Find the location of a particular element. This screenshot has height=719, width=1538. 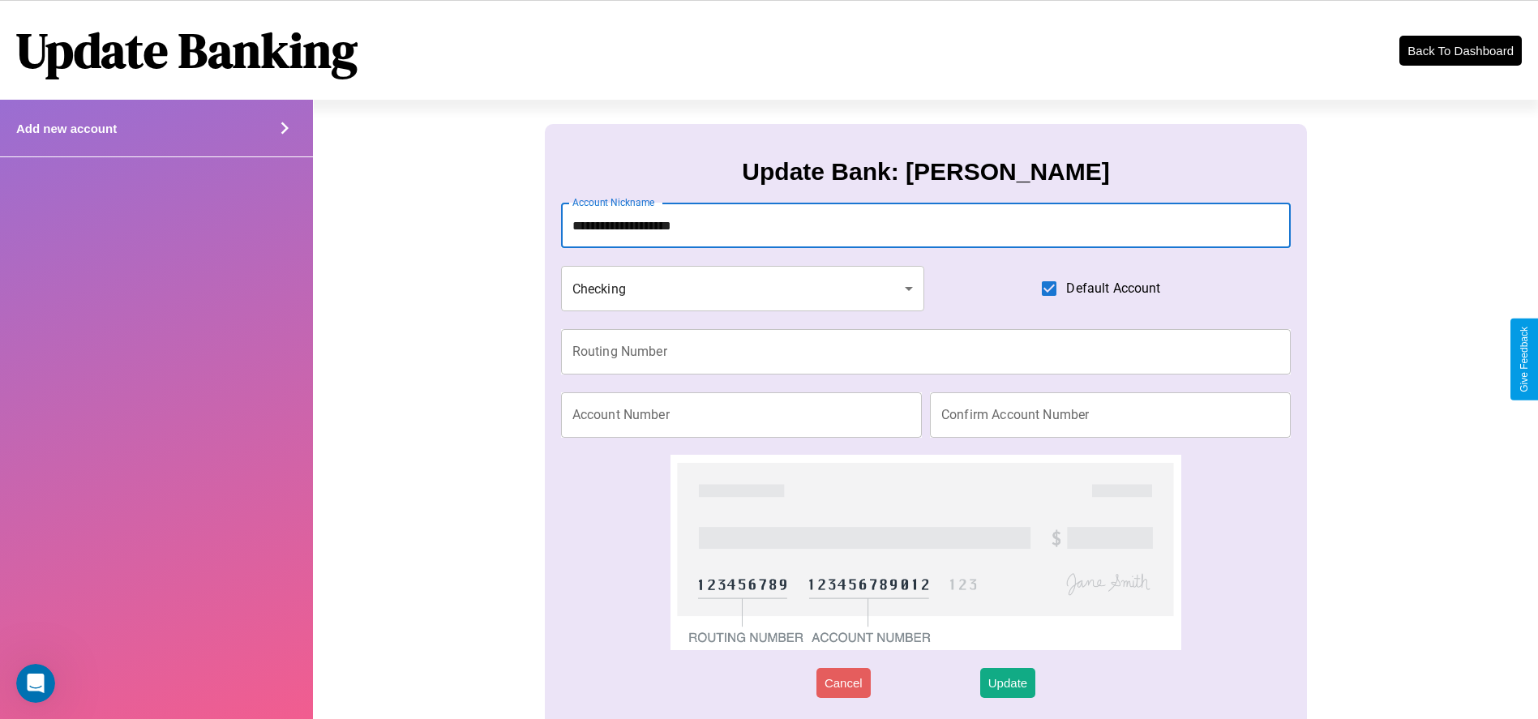

h1: Update Banking is located at coordinates (186, 50).